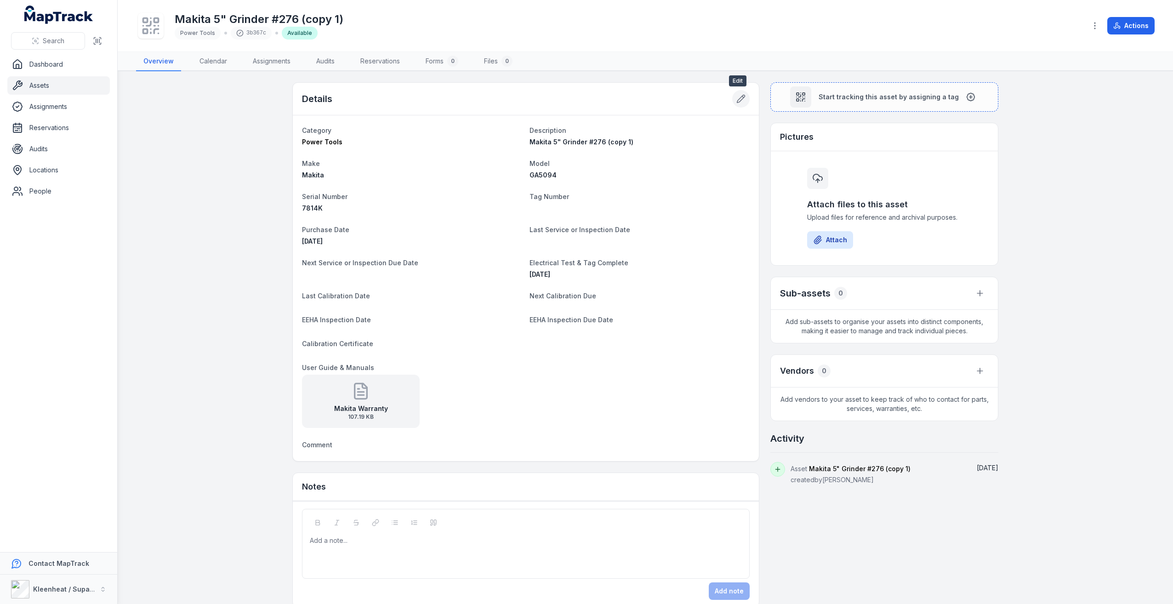 The height and width of the screenshot is (604, 1173). I want to click on span: 7814K, so click(312, 208).